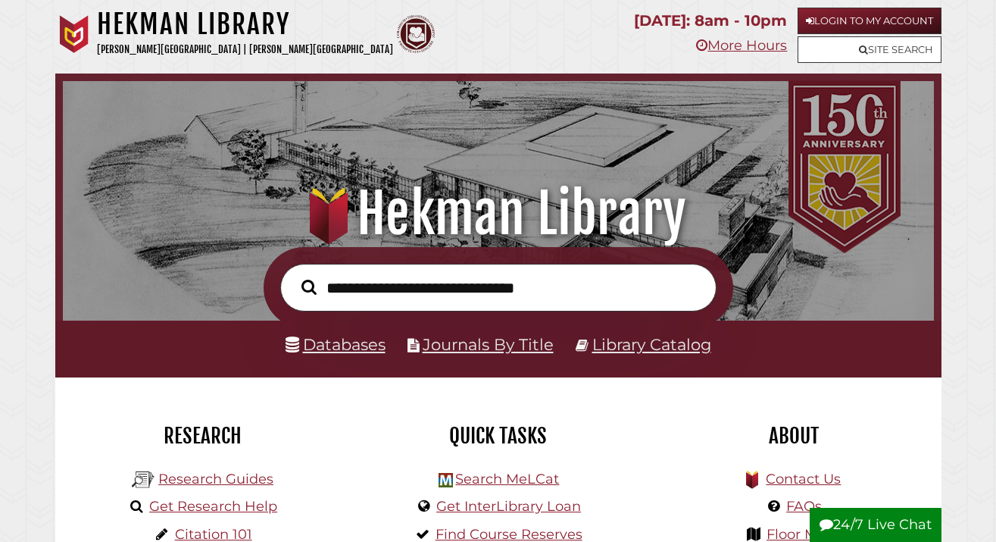 This screenshot has width=996, height=542. I want to click on h2: Research, so click(203, 436).